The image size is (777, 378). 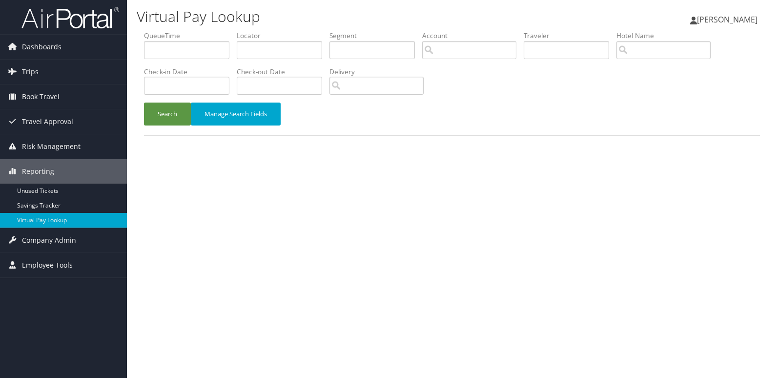 What do you see at coordinates (49, 240) in the screenshot?
I see `span: Company Admin` at bounding box center [49, 240].